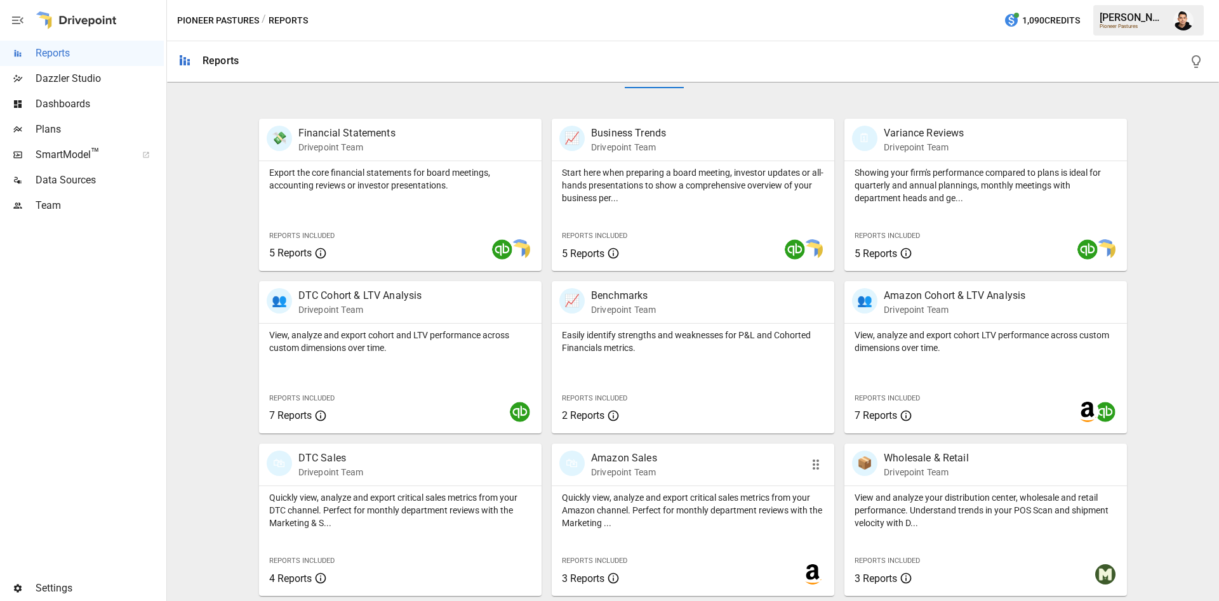 This screenshot has width=1219, height=601. What do you see at coordinates (82, 155) in the screenshot?
I see `span: SmartModel` at bounding box center [82, 155].